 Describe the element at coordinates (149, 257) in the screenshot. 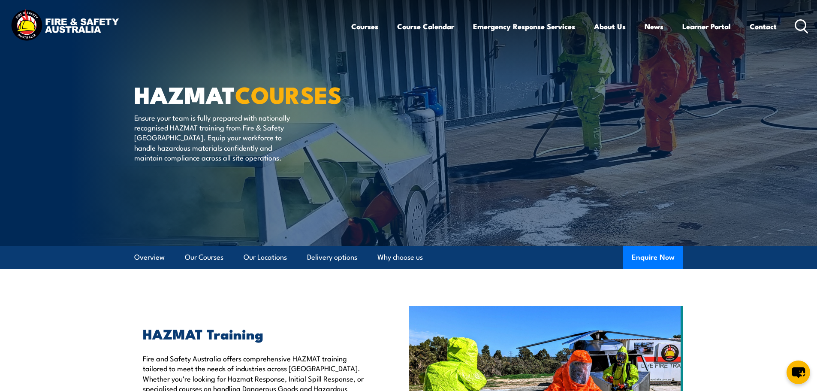

I see `a: Overview` at that location.